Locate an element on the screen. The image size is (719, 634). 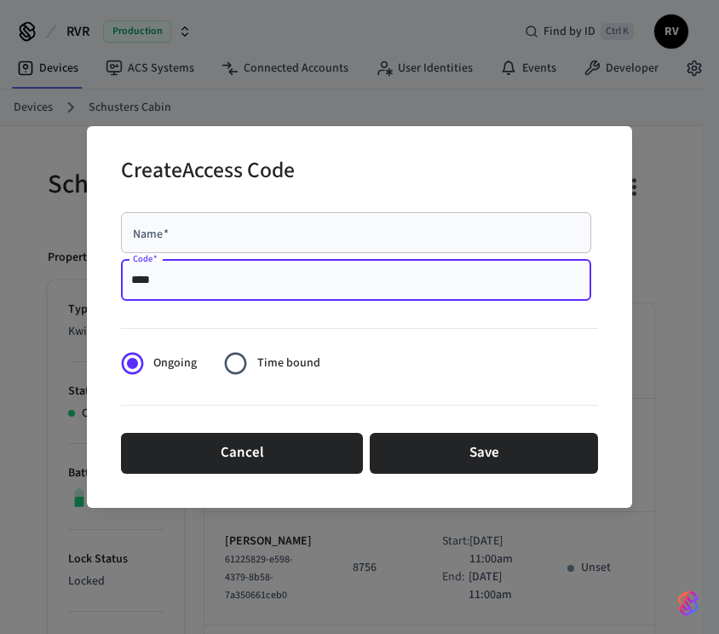
button: Cancel is located at coordinates (242, 453).